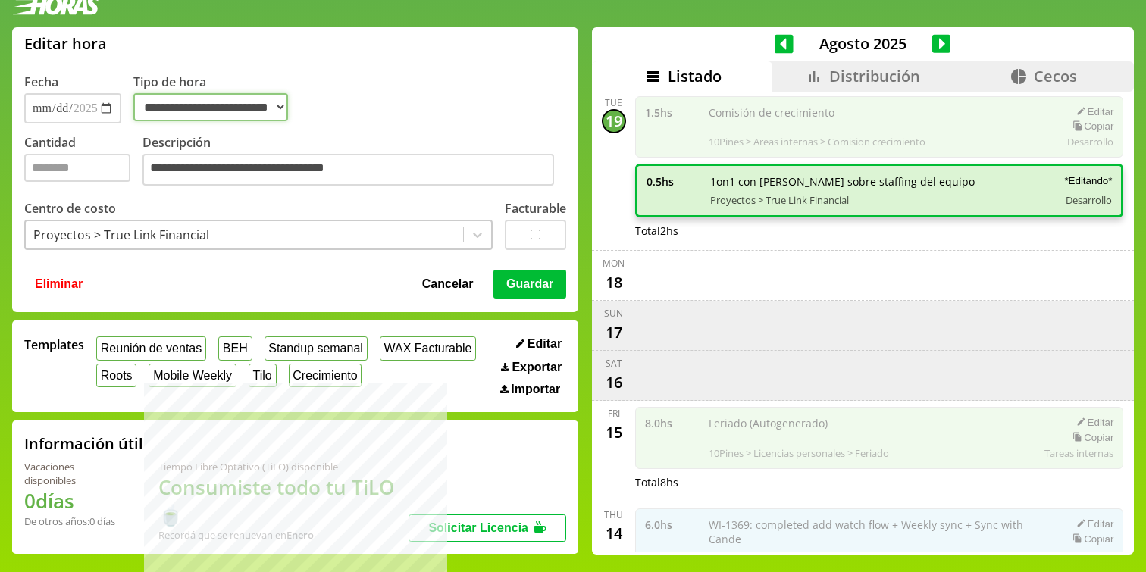 The height and width of the screenshot is (572, 1146). I want to click on button: Reunión de ventas, so click(151, 348).